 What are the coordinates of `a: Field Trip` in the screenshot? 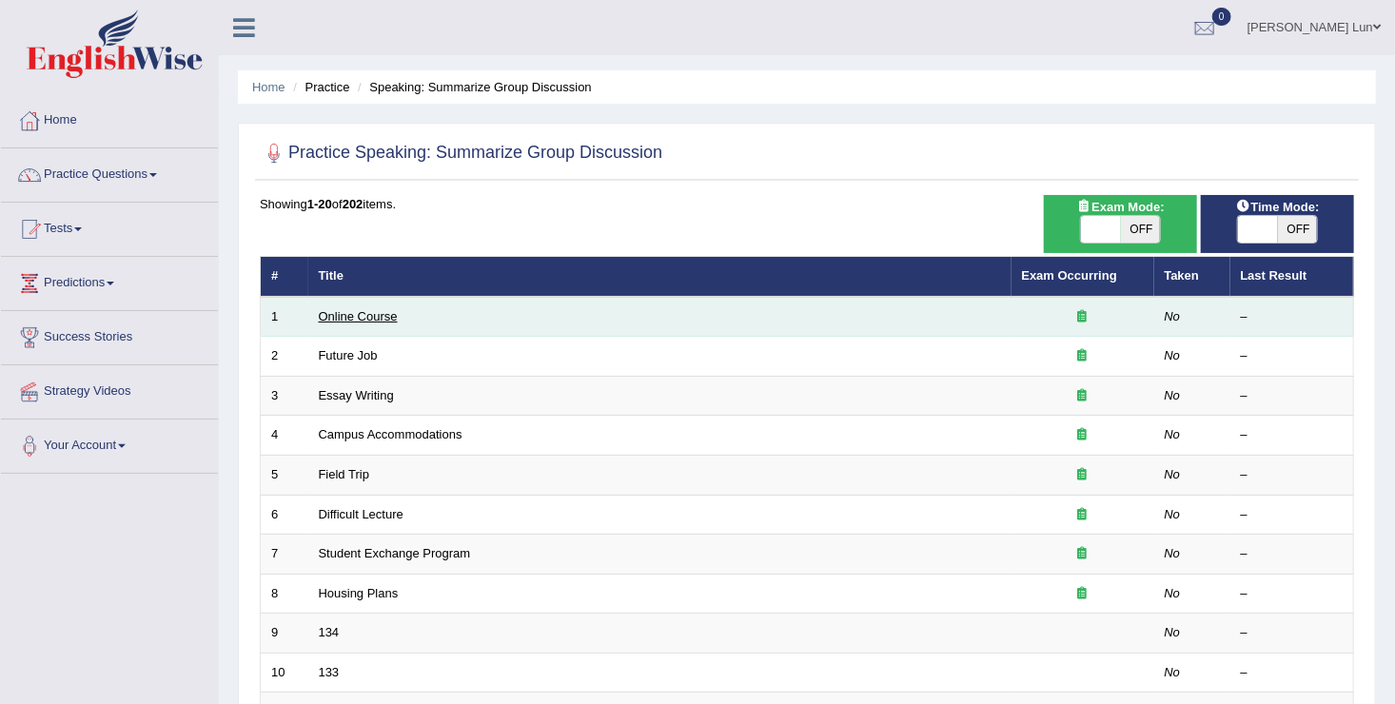 It's located at (343, 474).